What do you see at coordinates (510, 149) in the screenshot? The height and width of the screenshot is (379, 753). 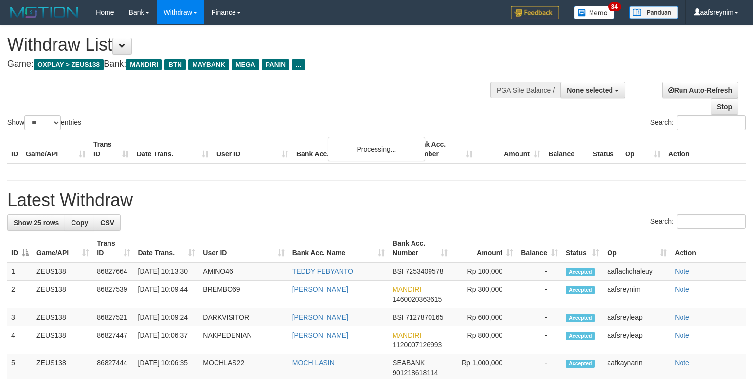 I see `th: Amount` at bounding box center [510, 149].